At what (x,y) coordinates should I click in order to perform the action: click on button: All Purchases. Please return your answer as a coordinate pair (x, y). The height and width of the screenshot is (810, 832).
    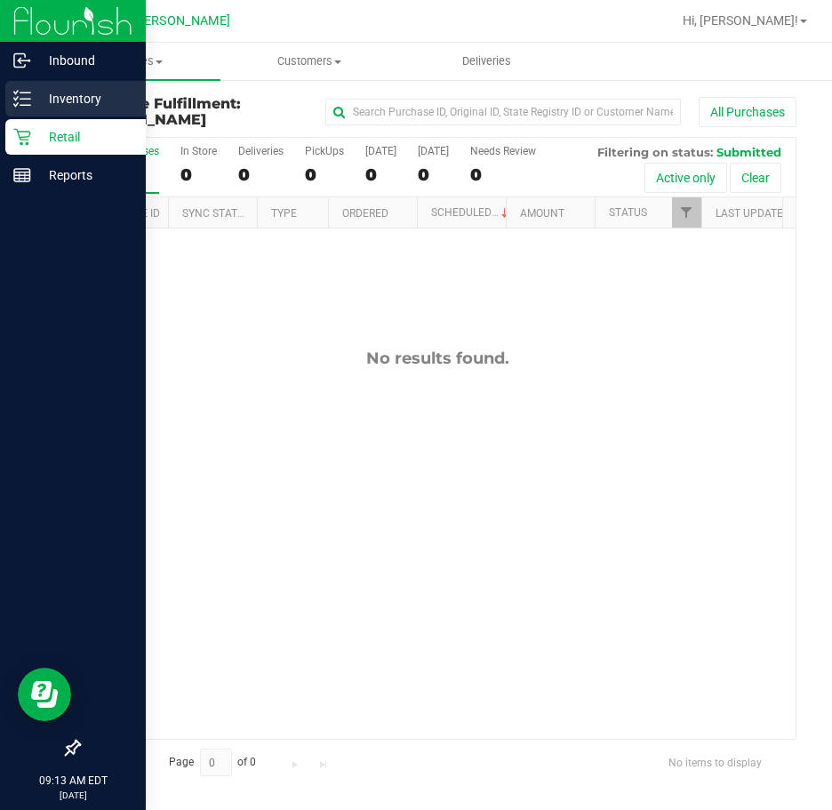
    Looking at the image, I should click on (748, 112).